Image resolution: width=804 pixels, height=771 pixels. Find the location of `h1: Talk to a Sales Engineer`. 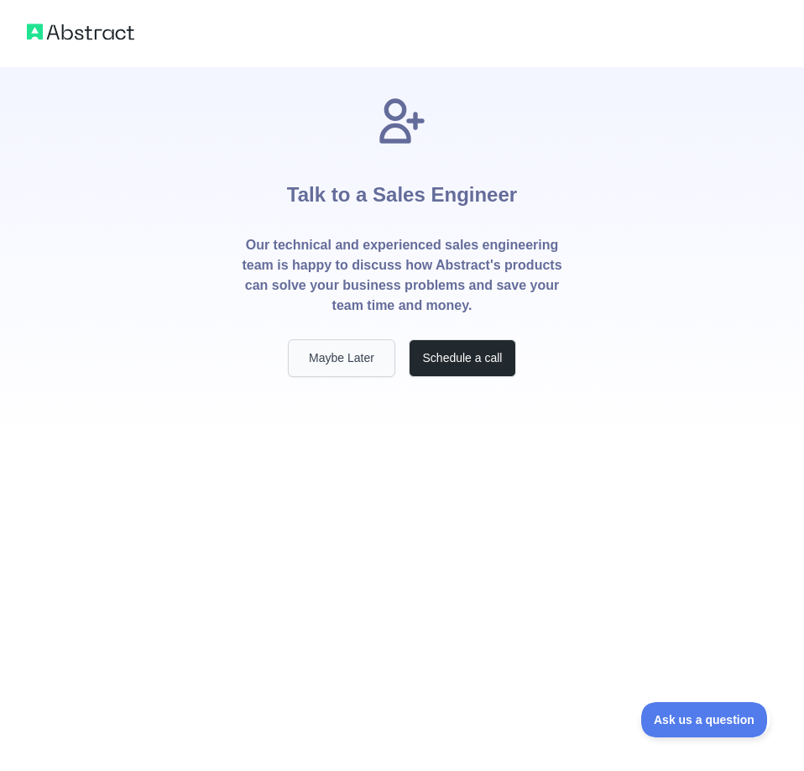

h1: Talk to a Sales Engineer is located at coordinates (402, 191).